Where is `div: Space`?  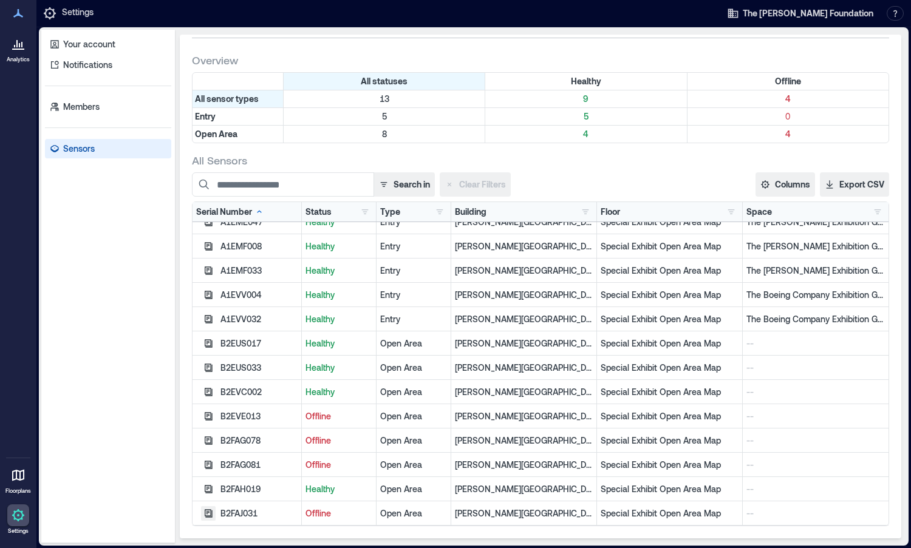 div: Space is located at coordinates (759, 212).